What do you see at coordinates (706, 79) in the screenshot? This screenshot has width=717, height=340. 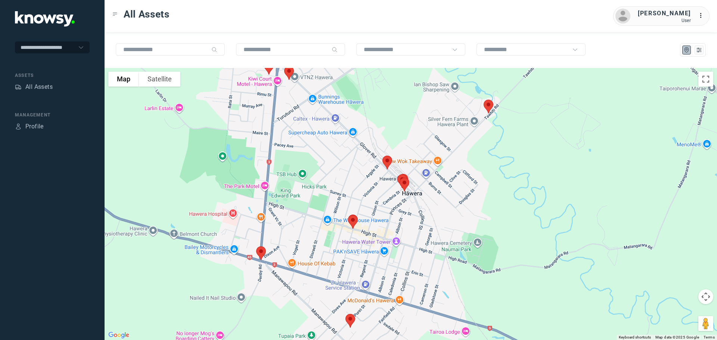 I see `button: Toggle fullscreen view` at bounding box center [706, 79].